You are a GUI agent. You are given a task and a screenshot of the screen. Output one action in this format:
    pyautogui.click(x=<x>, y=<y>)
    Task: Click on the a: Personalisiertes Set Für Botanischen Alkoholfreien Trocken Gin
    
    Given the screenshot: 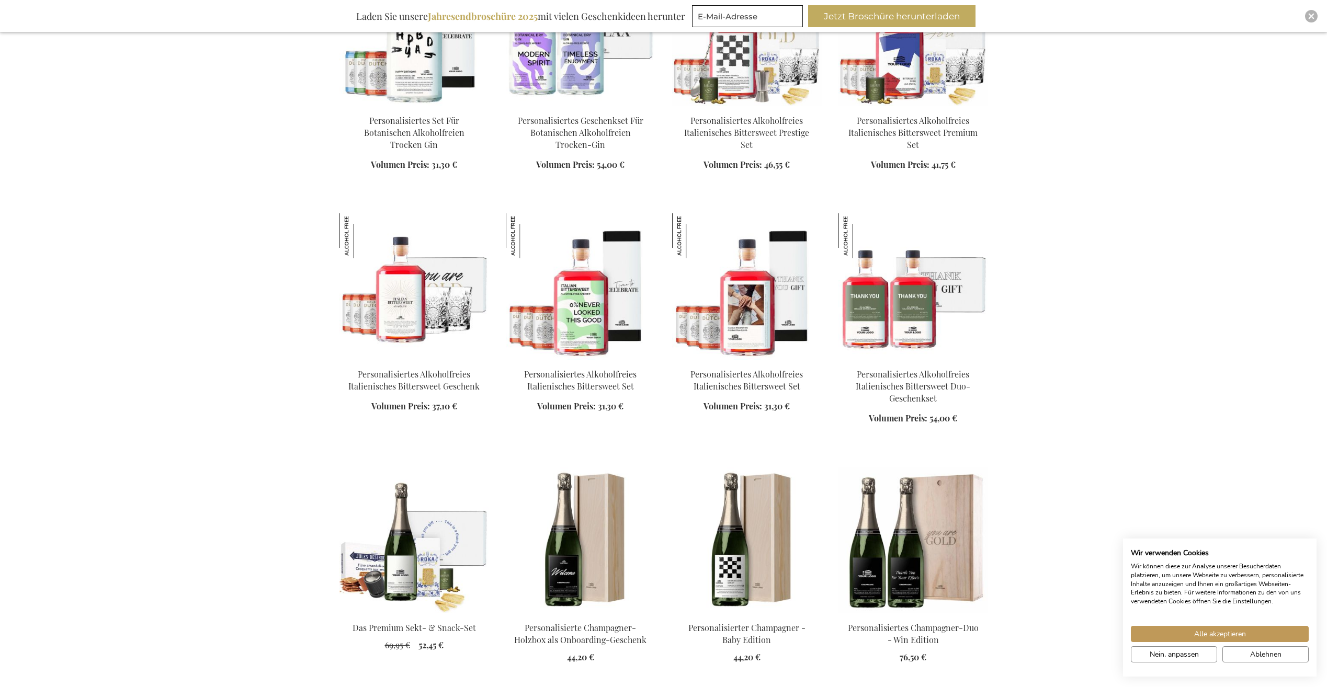 What is the action you would take?
    pyautogui.click(x=414, y=132)
    